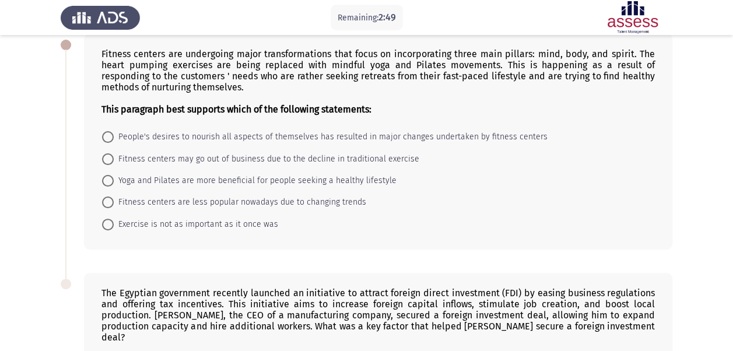 This screenshot has height=351, width=733. Describe the element at coordinates (378, 82) in the screenshot. I see `div: Fitness centers are undergoing major transformations that focus on incorporating three main pilla...` at that location.